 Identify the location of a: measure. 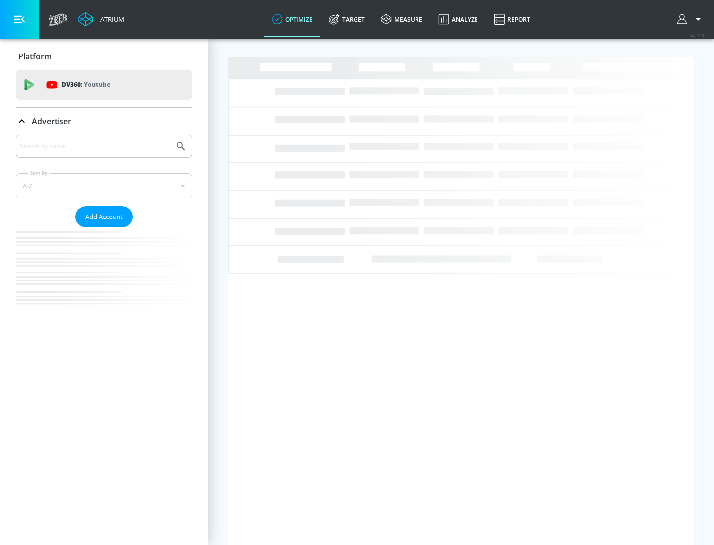
(402, 19).